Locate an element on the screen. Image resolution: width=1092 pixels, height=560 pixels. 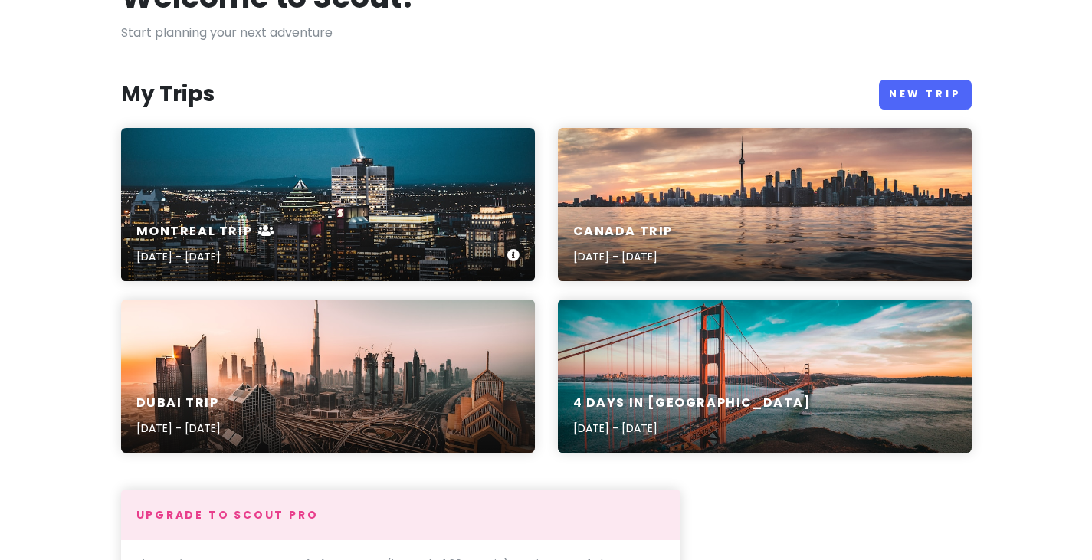
h6: Dubai Trip is located at coordinates (179, 403).